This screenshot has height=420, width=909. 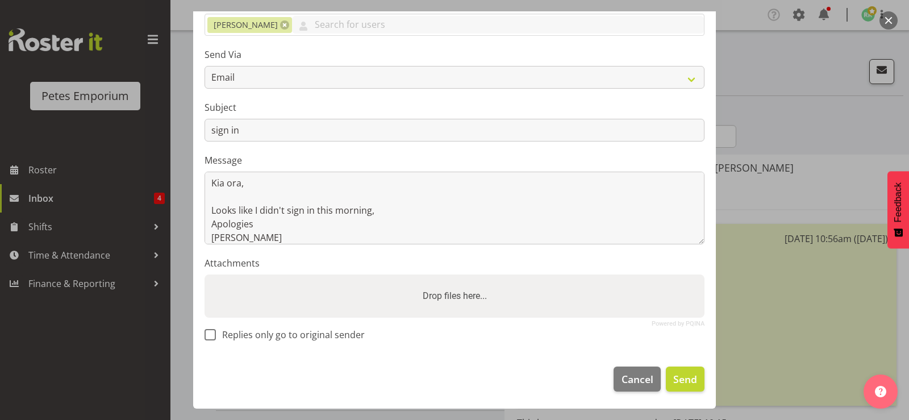 What do you see at coordinates (454, 160) in the screenshot?
I see `label: Message` at bounding box center [454, 160].